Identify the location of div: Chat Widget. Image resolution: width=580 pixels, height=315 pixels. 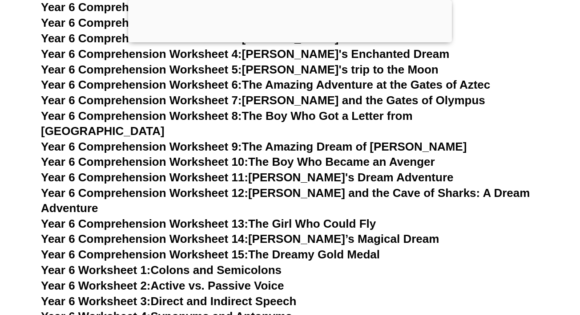
(504, 264).